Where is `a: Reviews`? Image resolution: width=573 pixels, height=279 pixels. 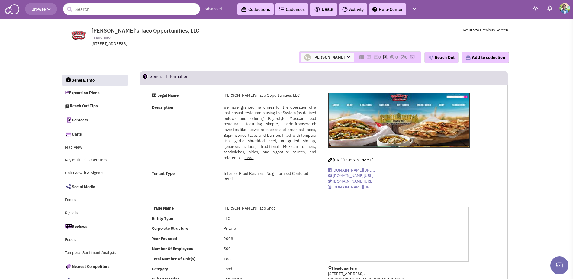 a: Reviews is located at coordinates (95, 226).